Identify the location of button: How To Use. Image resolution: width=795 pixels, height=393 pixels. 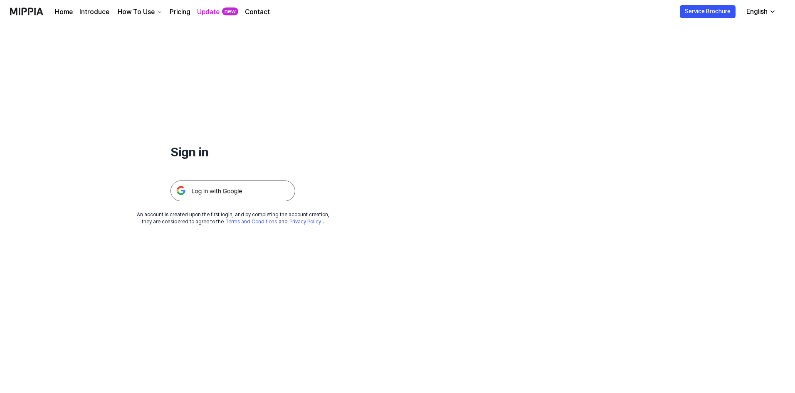
(139, 12).